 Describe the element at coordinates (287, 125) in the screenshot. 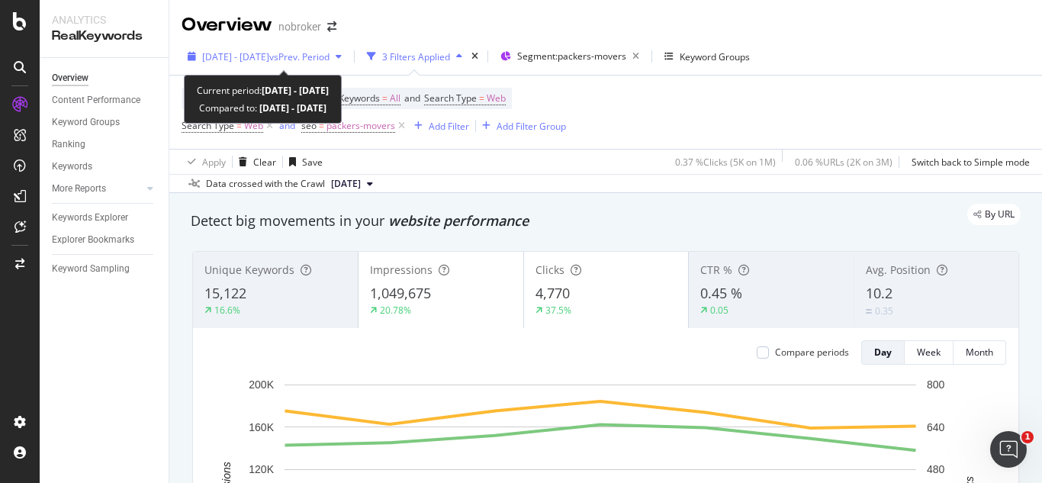

I see `div: and` at that location.